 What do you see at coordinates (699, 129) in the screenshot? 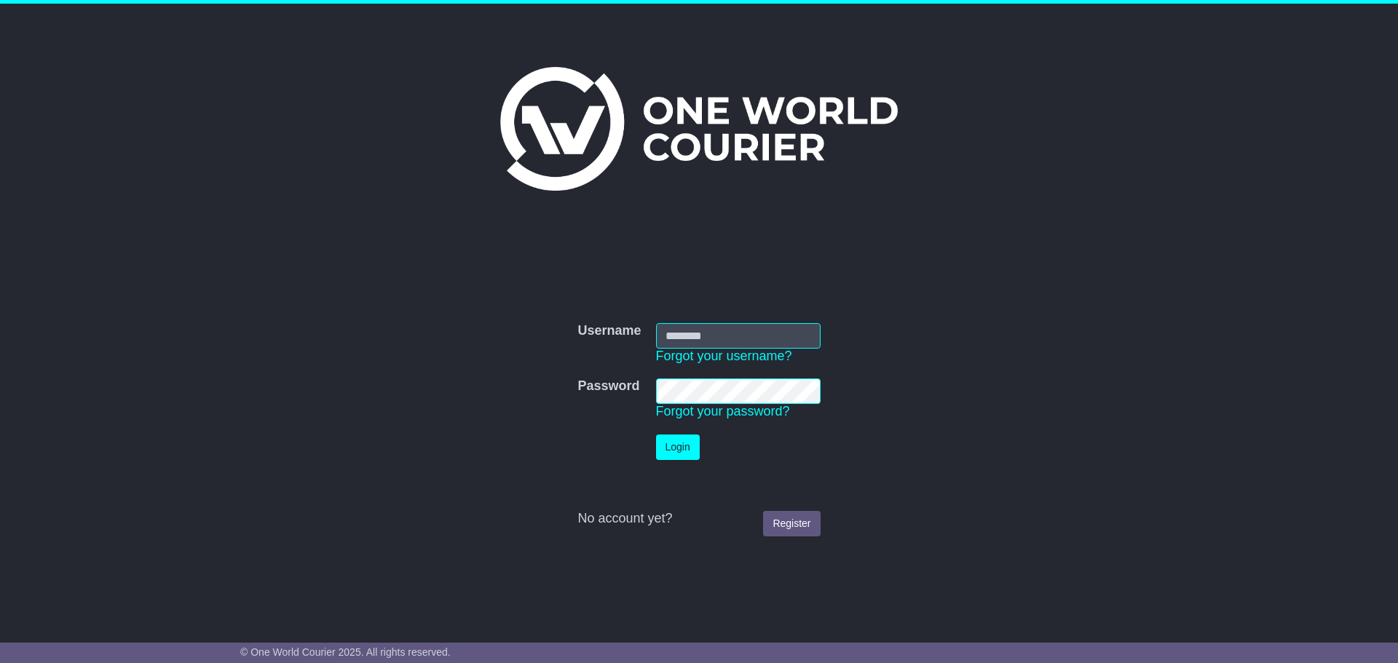
I see `img: One World` at bounding box center [699, 129].